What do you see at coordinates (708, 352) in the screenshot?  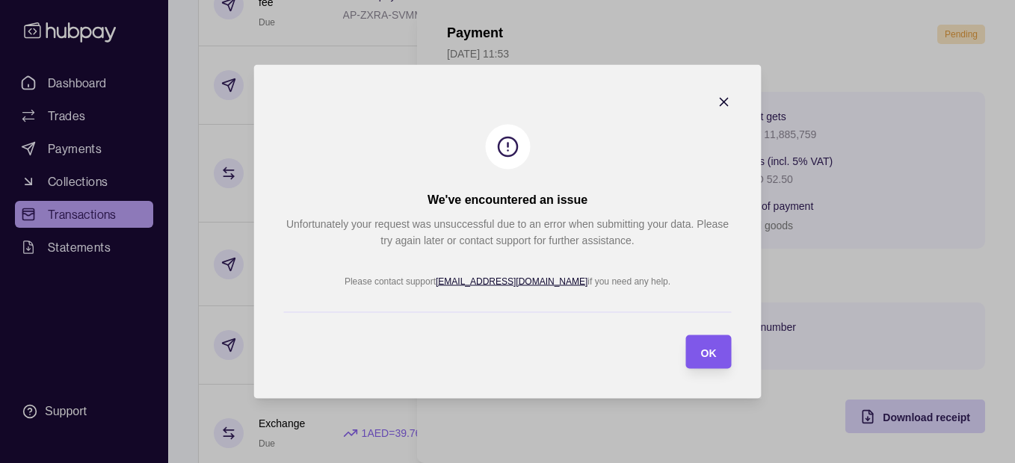 I see `button: OK` at bounding box center [708, 352].